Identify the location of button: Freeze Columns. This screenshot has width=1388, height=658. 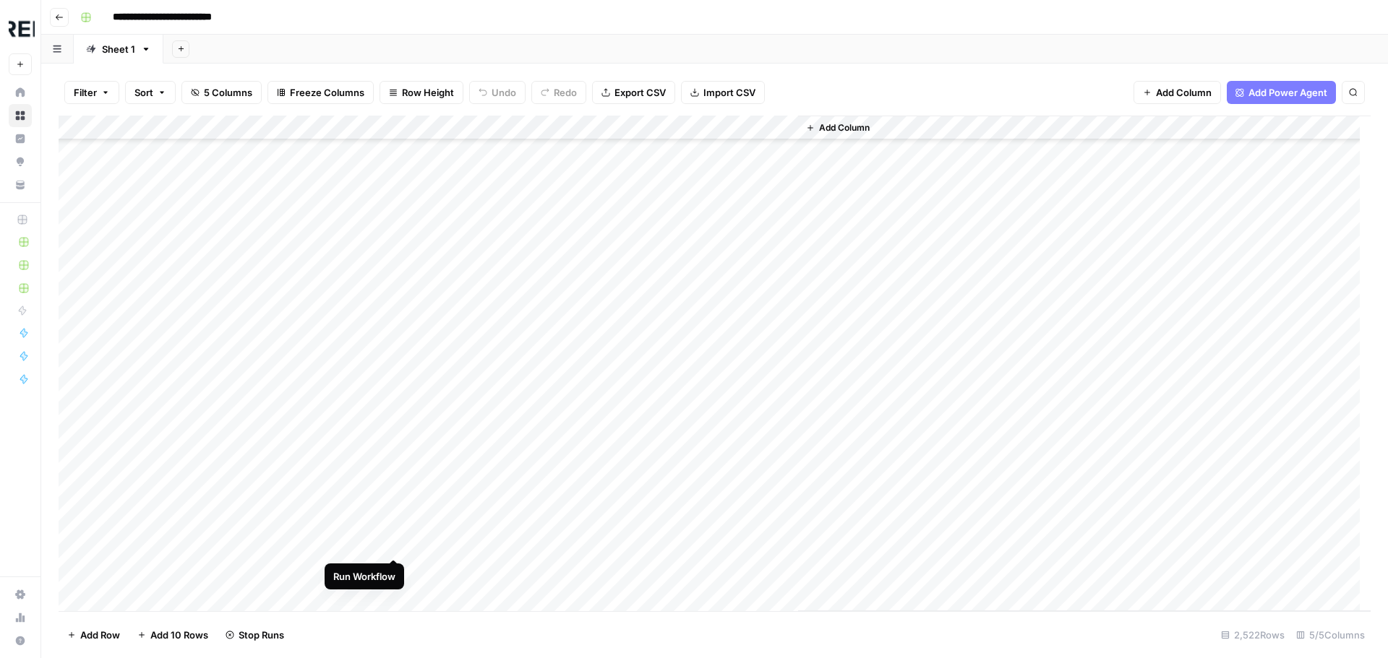
(320, 93).